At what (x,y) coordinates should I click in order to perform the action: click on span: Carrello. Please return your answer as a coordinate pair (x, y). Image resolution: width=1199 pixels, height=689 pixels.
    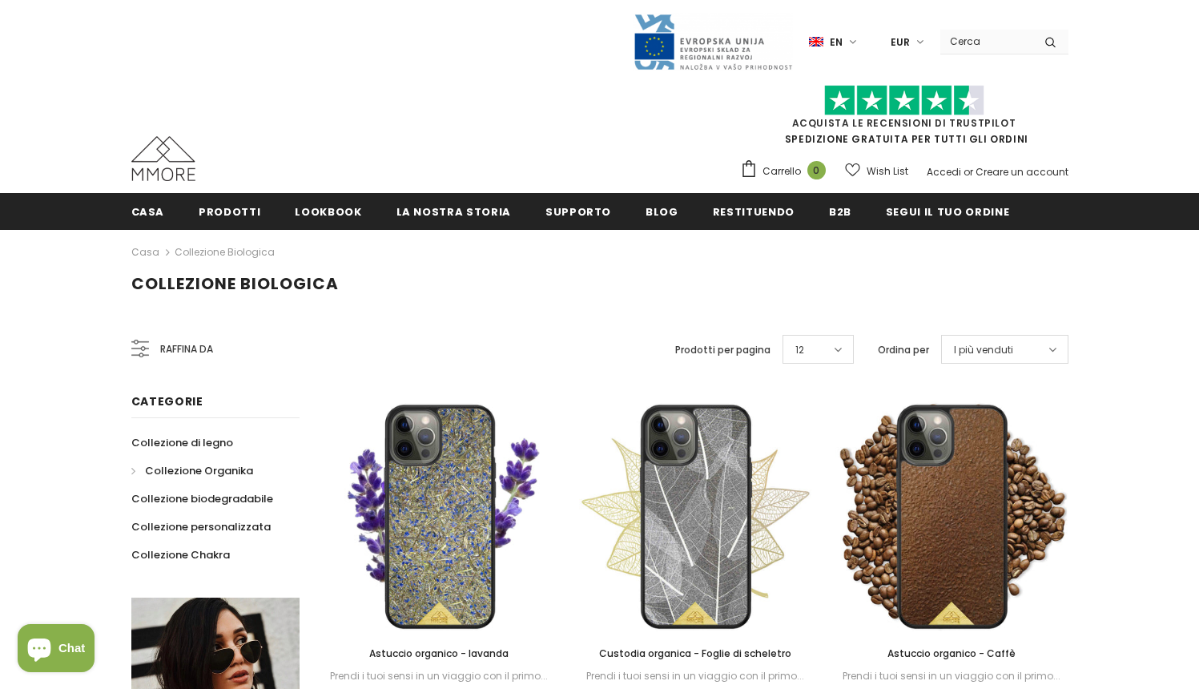
    Looking at the image, I should click on (782, 171).